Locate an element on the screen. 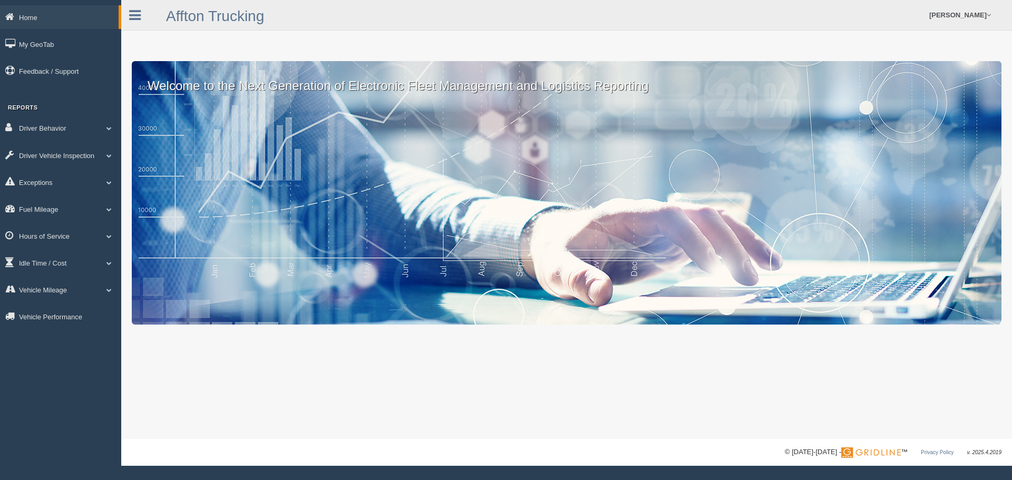 The width and height of the screenshot is (1012, 480). p: Welcome to the Next Generation of Electronic Fleet Management and Logistics Reporting is located at coordinates (566, 78).